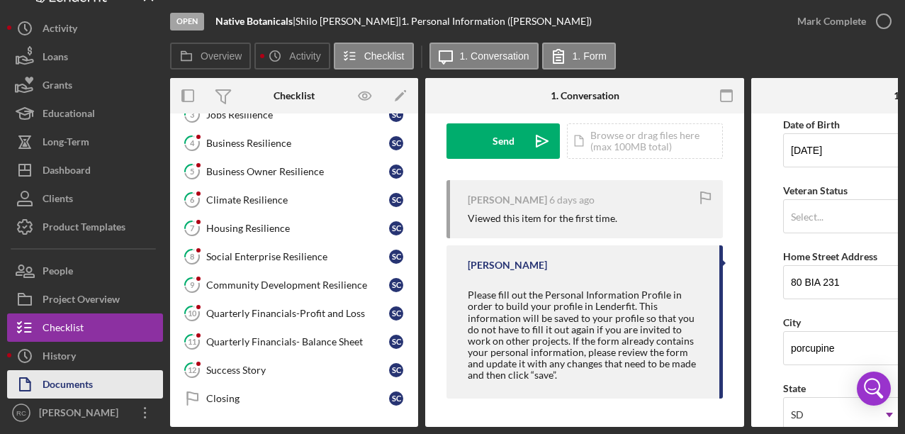 This screenshot has height=434, width=905. Describe the element at coordinates (57, 86) in the screenshot. I see `div: Grants` at that location.